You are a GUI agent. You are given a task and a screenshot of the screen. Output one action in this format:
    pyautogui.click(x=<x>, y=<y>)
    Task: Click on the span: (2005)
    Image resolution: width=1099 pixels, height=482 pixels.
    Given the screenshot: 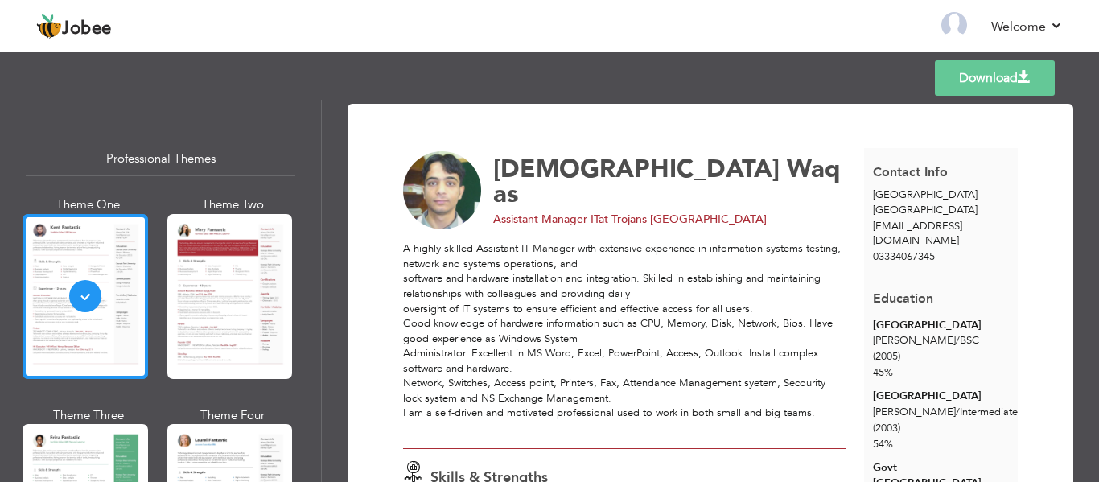 What is the action you would take?
    pyautogui.click(x=886, y=356)
    